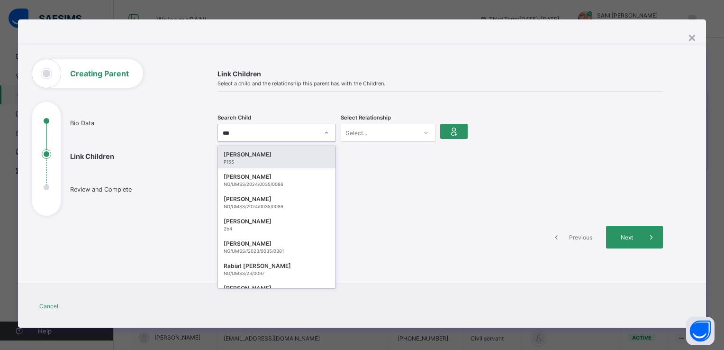  I want to click on div: 2b4, so click(277, 229).